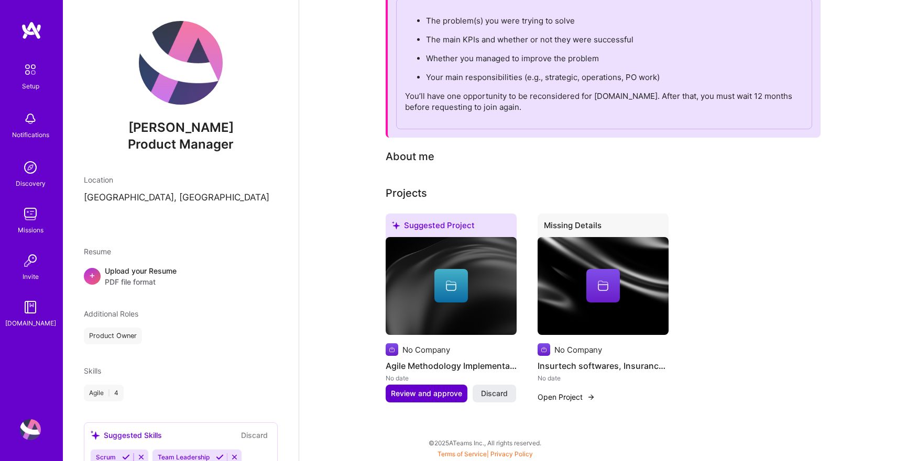 This screenshot has width=907, height=461. I want to click on a: Privacy Policy, so click(511, 454).